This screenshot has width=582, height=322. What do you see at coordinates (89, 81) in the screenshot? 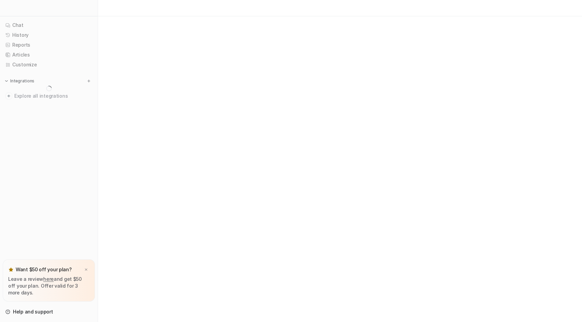
I see `img: menu_add.svg` at bounding box center [89, 81].